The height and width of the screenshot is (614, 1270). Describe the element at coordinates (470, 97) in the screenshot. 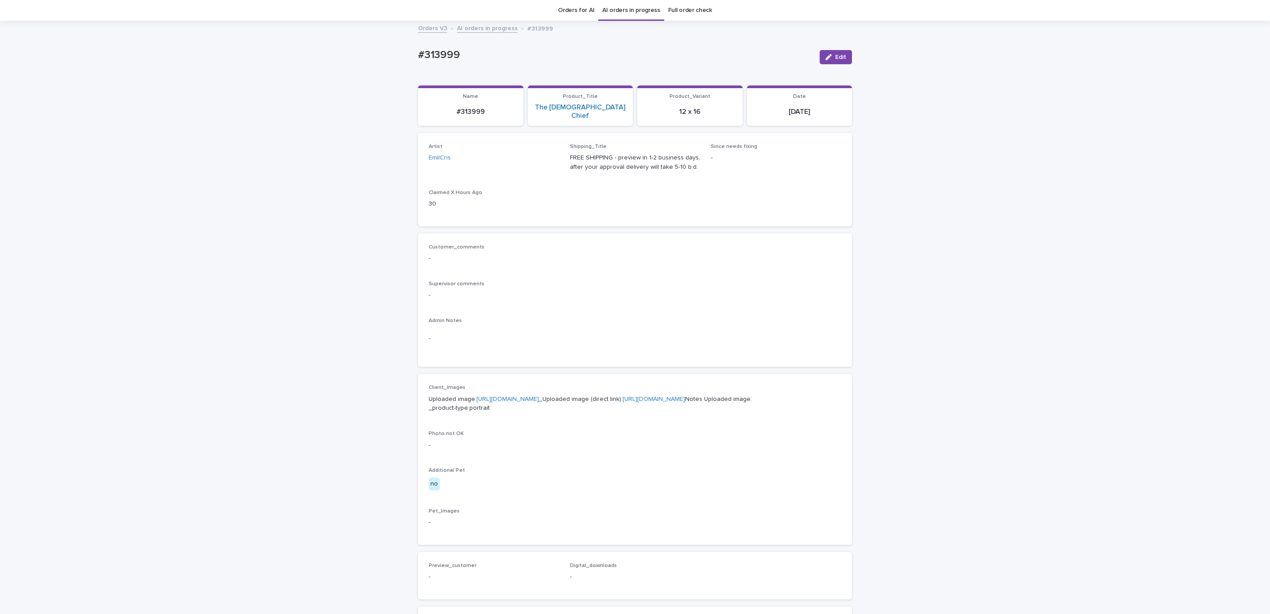

I see `span: Name` at that location.